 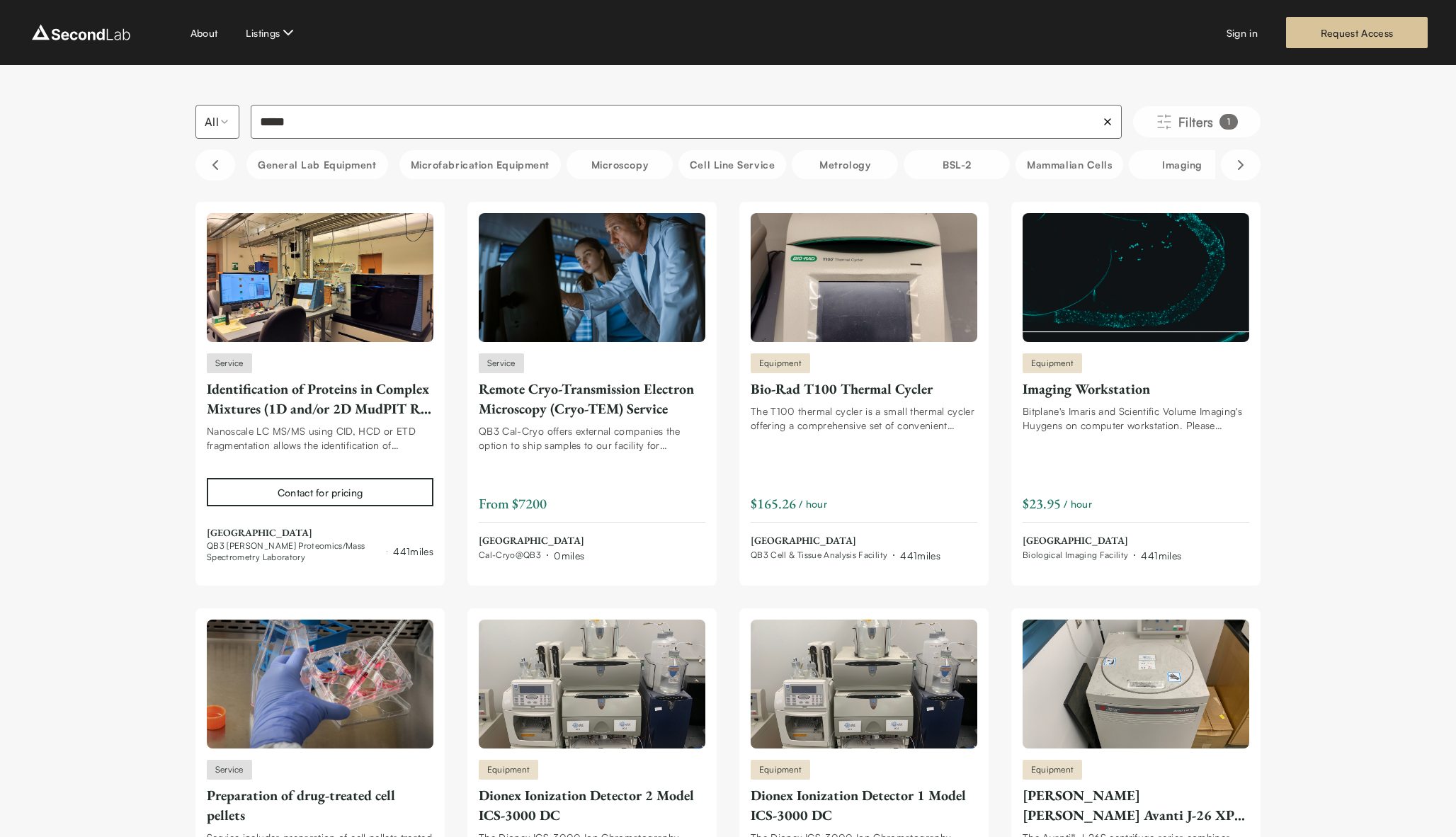 What do you see at coordinates (864, 389) in the screenshot?
I see `div: Bio-Rad T100 Thermal Cycler` at bounding box center [864, 389].